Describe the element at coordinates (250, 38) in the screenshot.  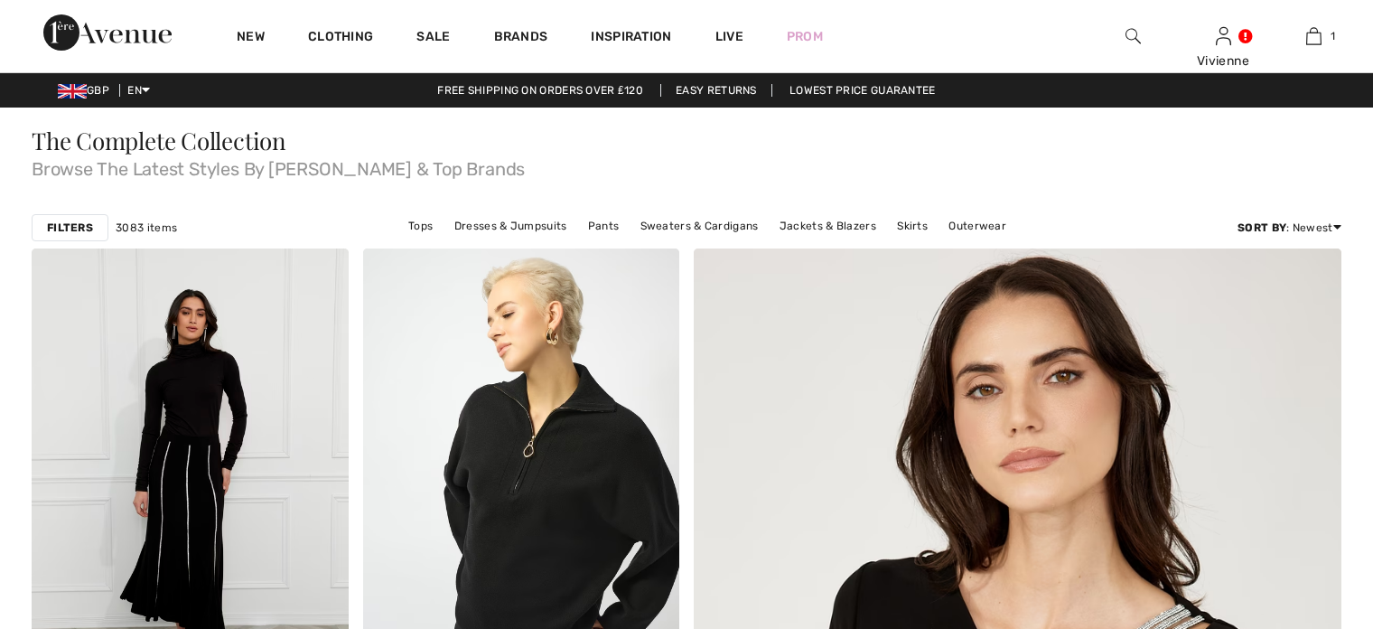
I see `a: New` at that location.